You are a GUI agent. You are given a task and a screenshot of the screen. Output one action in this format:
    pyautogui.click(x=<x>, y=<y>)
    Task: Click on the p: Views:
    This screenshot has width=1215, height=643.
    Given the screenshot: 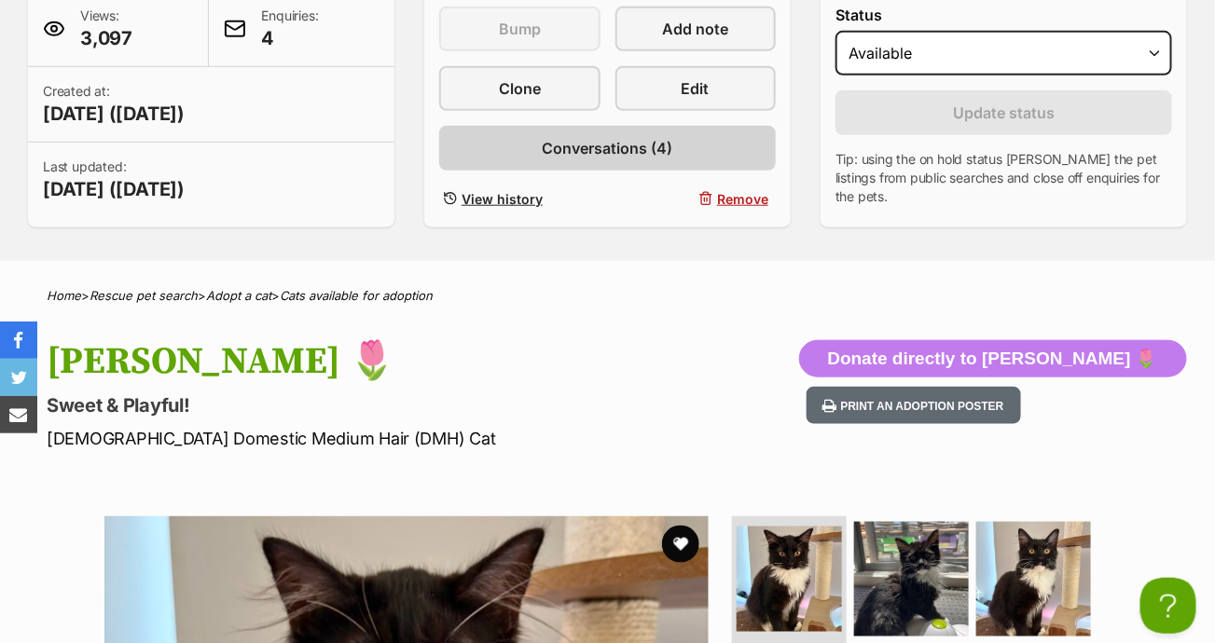 What is the action you would take?
    pyautogui.click(x=106, y=29)
    